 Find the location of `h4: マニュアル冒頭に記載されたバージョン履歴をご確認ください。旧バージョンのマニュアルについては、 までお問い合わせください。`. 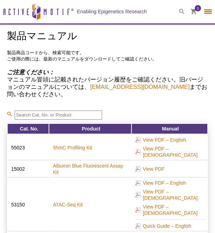

h4: マニュアル冒頭に記載されたバージョン履歴をご確認ください。旧バージョンのマニュアルについては、 までお問い合わせください。 is located at coordinates (107, 84).